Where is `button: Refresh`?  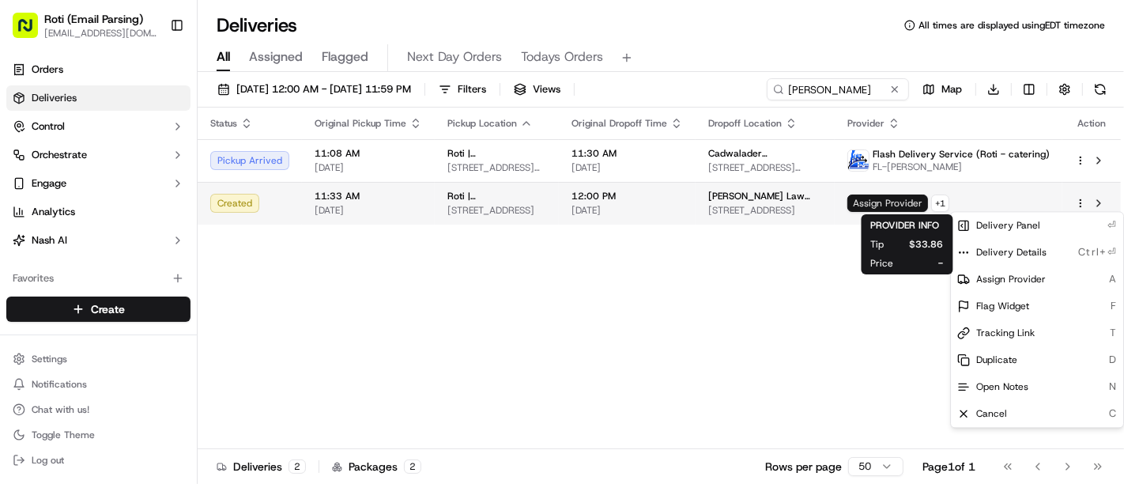
button: Refresh is located at coordinates (1101, 89).